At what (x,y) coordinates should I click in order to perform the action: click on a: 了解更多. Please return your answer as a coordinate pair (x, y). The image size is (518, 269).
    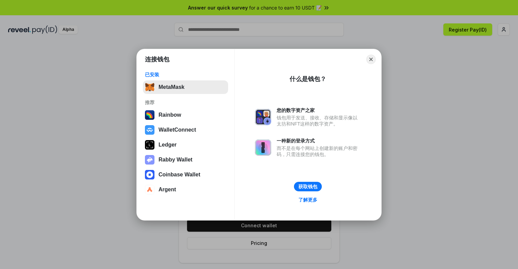
    Looking at the image, I should click on (308, 200).